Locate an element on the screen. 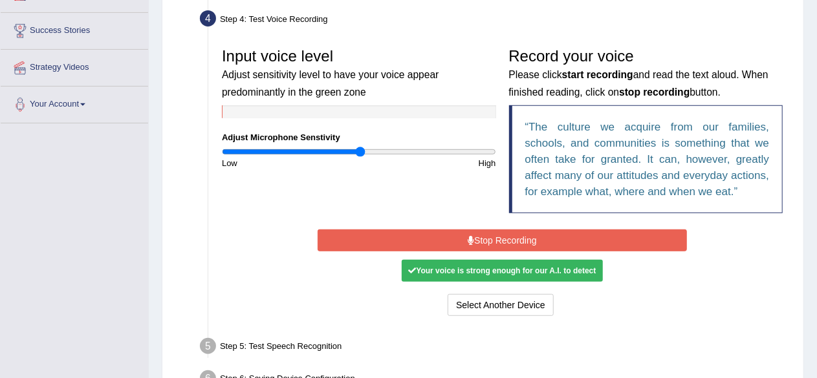 The width and height of the screenshot is (817, 378). div: Your voice is strong enough for our A.I. to detect is located at coordinates (502, 271).